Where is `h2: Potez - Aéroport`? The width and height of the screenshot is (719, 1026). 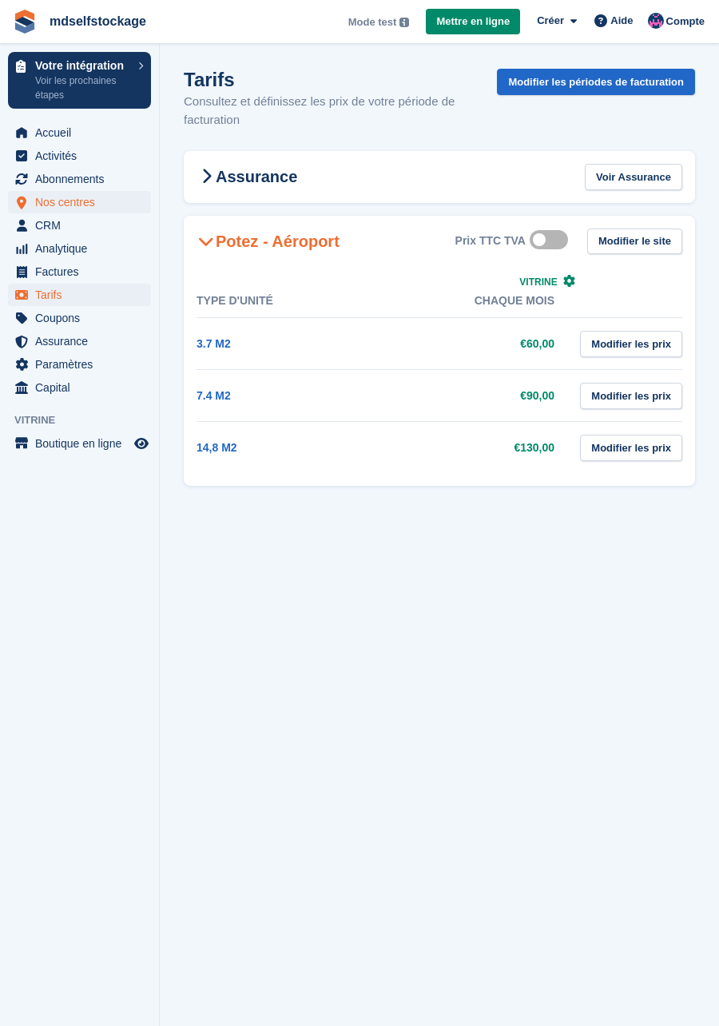
h2: Potez - Aéroport is located at coordinates (268, 241).